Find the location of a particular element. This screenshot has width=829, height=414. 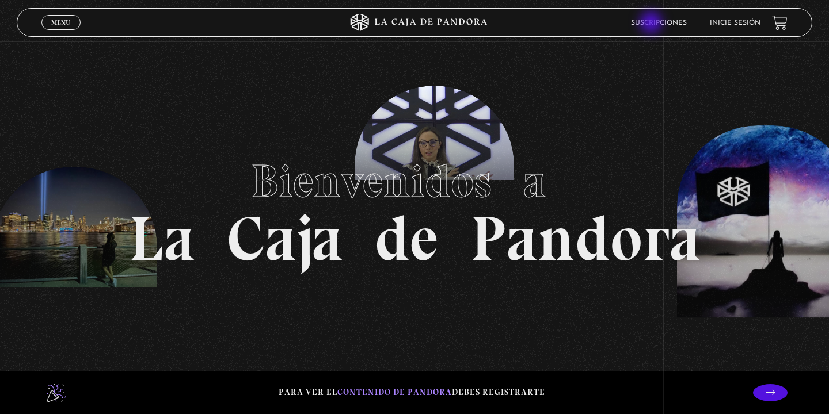

a: Inicie sesión is located at coordinates (735, 23).